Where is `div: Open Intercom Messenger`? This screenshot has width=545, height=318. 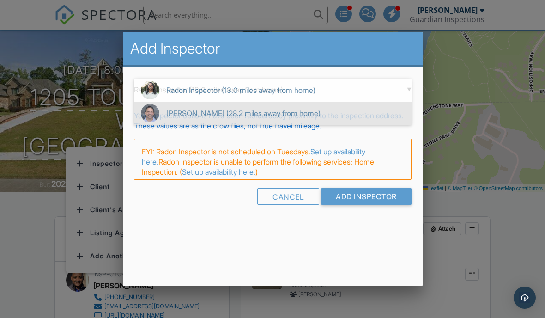 div: Open Intercom Messenger is located at coordinates (525, 297).